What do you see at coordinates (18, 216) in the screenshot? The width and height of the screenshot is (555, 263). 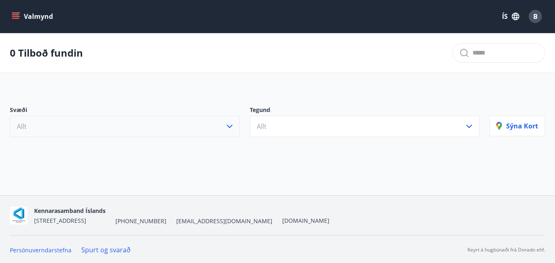 I see `img: AOgasd1zjyUWmx8qB2GFbzp2J0ZxtdVPFY0E662R.png` at bounding box center [18, 216].